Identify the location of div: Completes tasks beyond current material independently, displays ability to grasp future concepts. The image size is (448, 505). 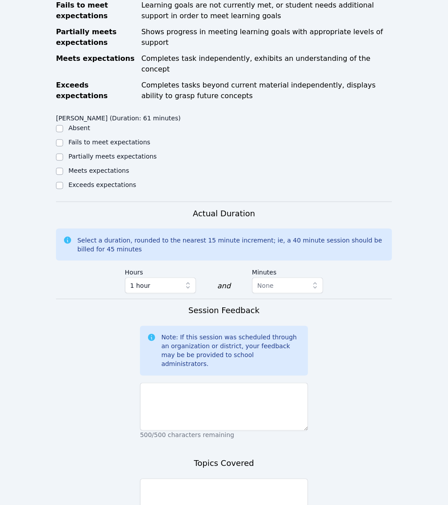
(267, 91).